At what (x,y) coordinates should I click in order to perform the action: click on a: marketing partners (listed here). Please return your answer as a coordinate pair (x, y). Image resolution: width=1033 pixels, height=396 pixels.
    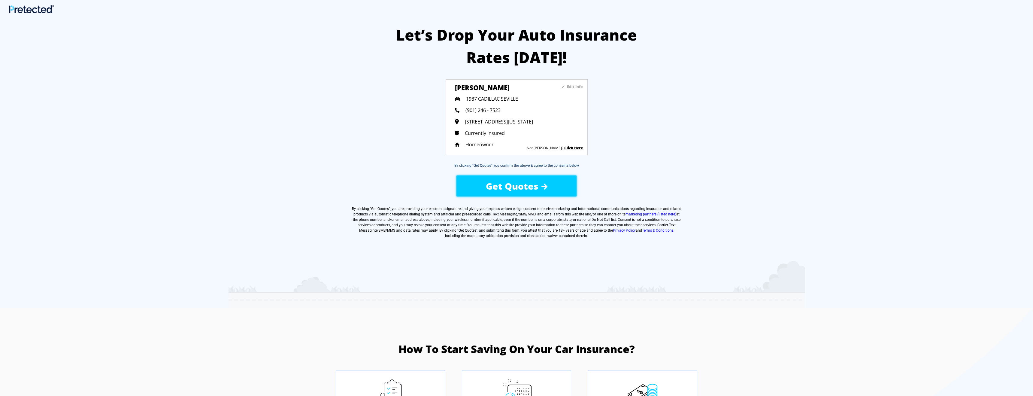
    Looking at the image, I should click on (651, 214).